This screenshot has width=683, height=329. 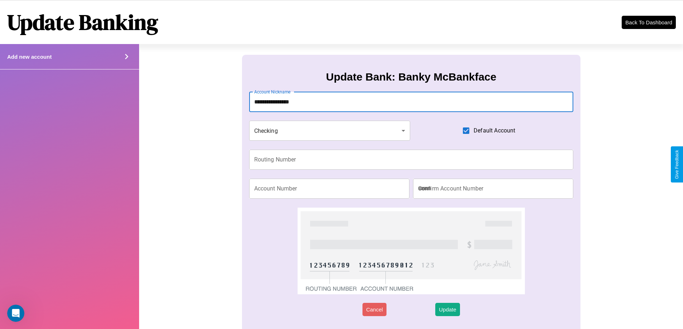 I want to click on img: check, so click(x=411, y=251).